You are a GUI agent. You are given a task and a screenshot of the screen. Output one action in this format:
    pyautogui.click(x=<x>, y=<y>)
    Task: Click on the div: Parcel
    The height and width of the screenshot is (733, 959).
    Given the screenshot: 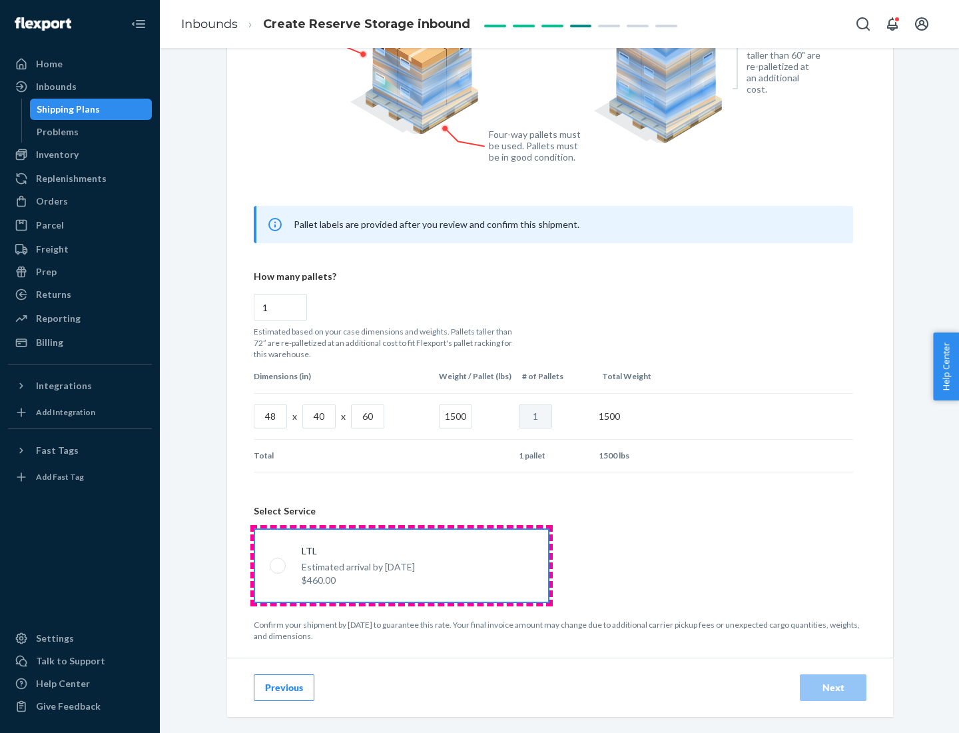 What is the action you would take?
    pyautogui.click(x=50, y=225)
    